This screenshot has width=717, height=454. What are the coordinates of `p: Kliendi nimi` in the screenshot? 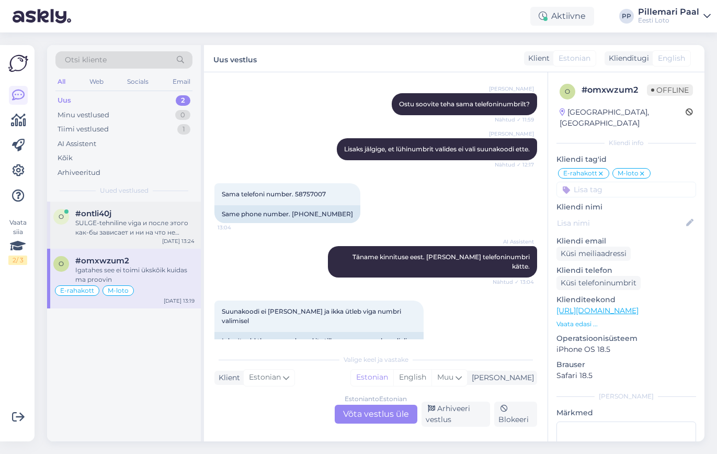 It's located at (626, 207).